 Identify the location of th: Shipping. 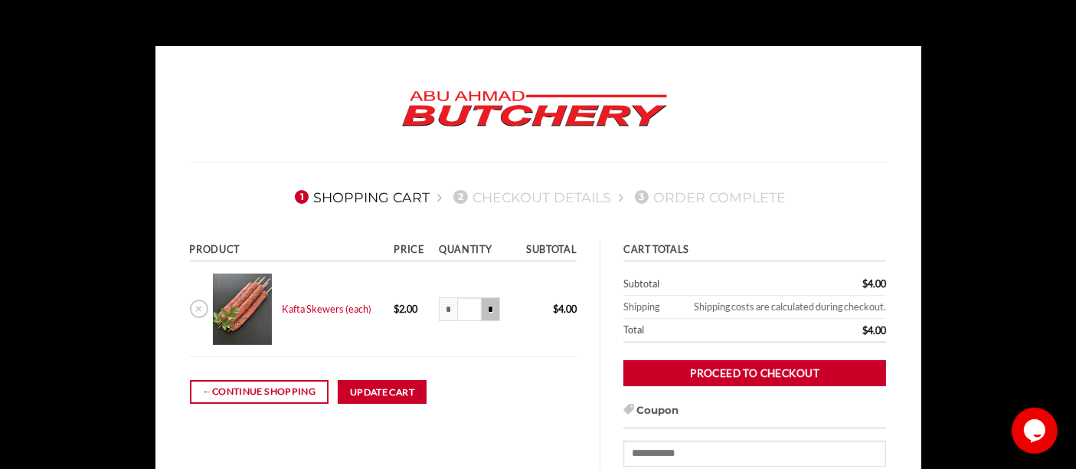
(646, 307).